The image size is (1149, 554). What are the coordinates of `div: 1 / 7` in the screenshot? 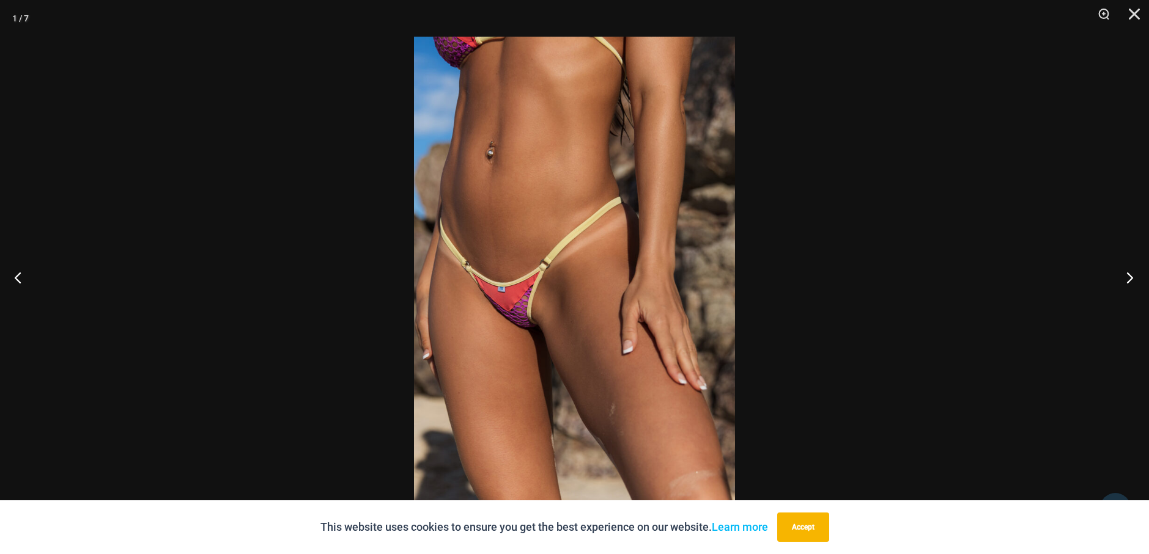 It's located at (20, 18).